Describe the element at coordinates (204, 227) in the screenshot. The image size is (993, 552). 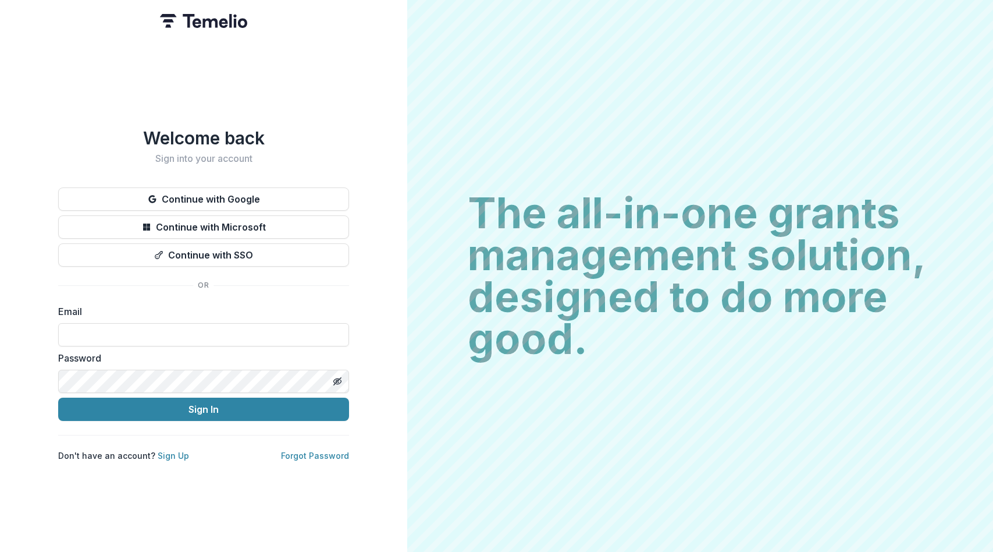
I see `button: Continue with Microsoft` at that location.